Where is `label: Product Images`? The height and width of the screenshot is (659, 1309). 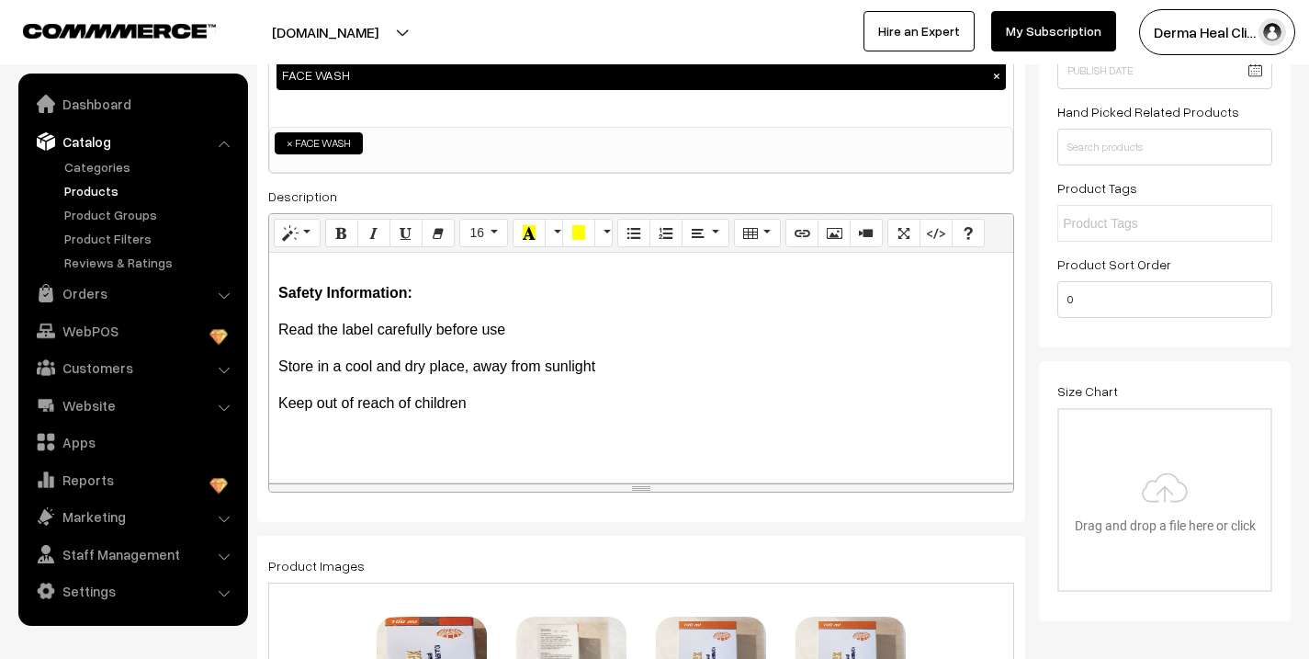
label: Product Images is located at coordinates (316, 565).